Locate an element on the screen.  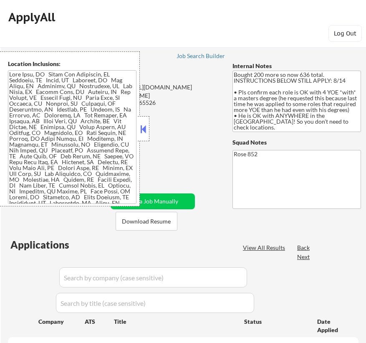
input: Search by company (case sensitive) is located at coordinates (153, 277).